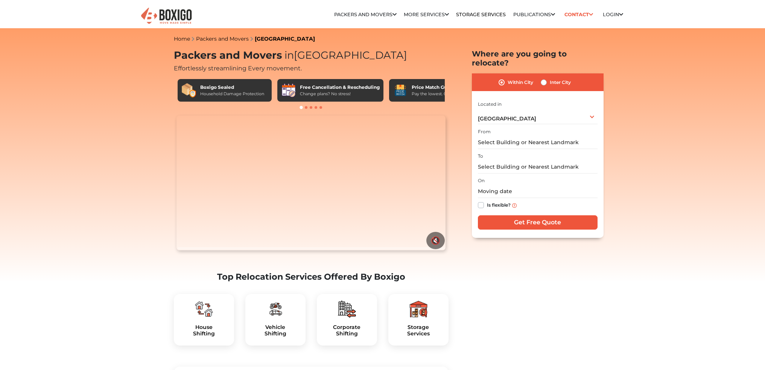 The image size is (765, 370). I want to click on h5: Corporate Shifting, so click(347, 330).